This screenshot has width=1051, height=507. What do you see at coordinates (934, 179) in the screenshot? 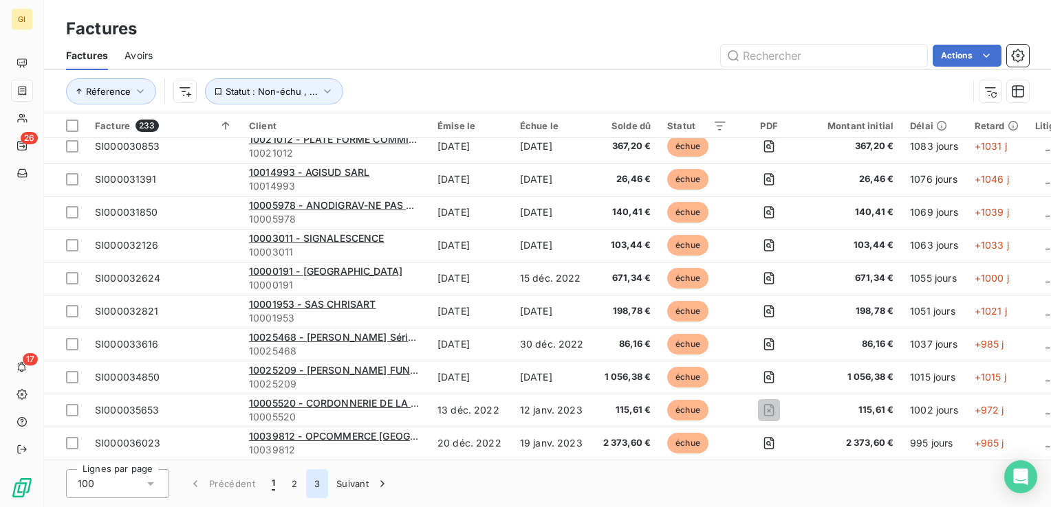
I see `td: 1076 jours` at bounding box center [934, 179].